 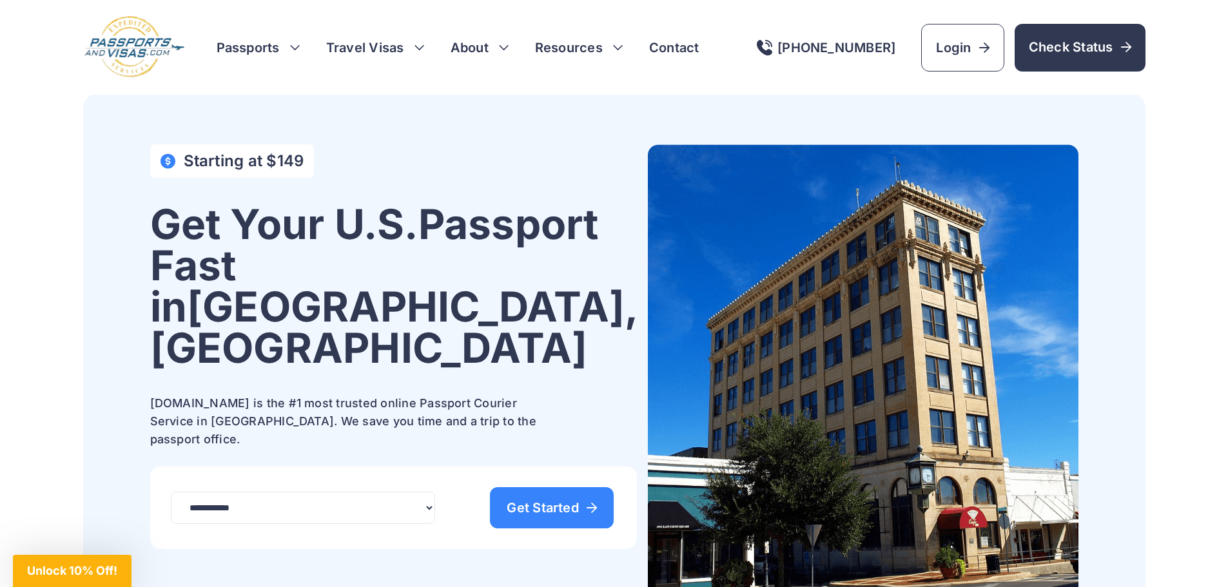 What do you see at coordinates (72, 570) in the screenshot?
I see `span: Unlock 10% Off!` at bounding box center [72, 570].